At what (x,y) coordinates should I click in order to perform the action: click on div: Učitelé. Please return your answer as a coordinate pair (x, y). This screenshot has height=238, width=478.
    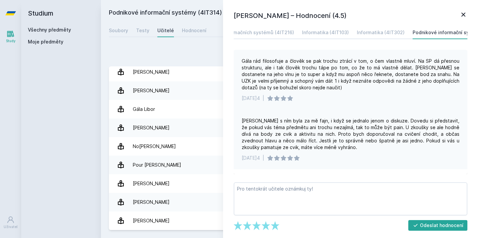
    Looking at the image, I should click on (166, 31).